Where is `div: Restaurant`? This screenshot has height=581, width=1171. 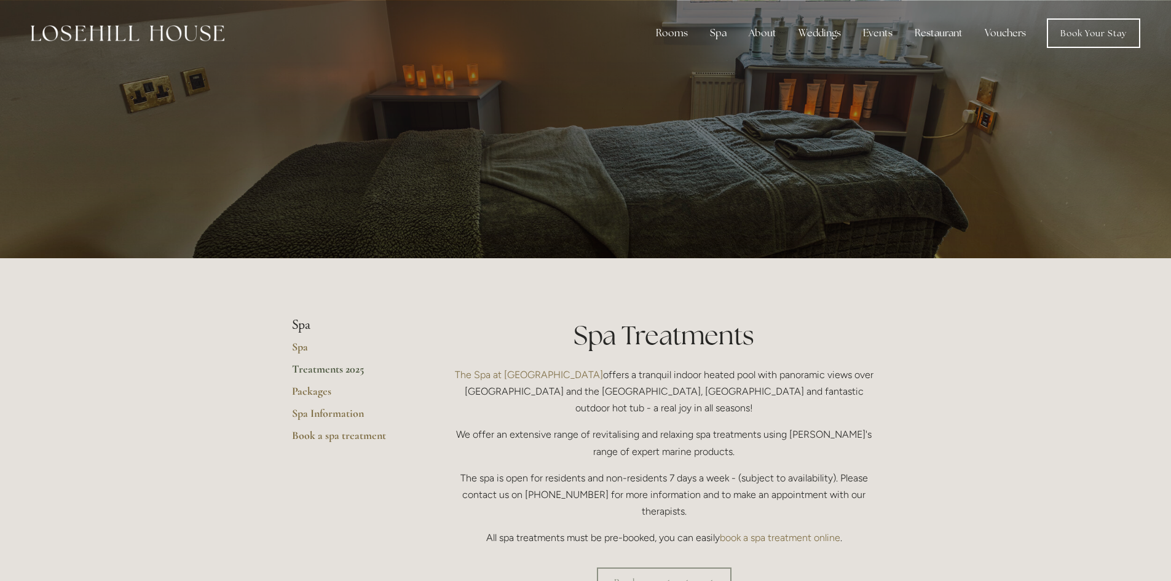
div: Restaurant is located at coordinates (938, 33).